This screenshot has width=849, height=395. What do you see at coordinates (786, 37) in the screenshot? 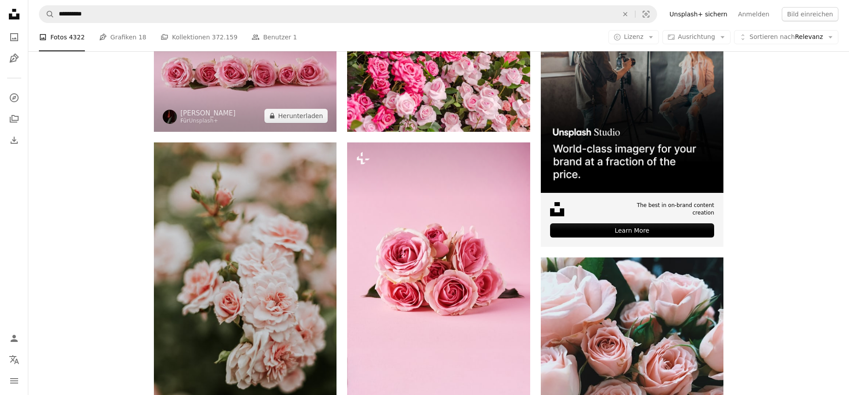
I see `span: Relevanz` at bounding box center [786, 37].